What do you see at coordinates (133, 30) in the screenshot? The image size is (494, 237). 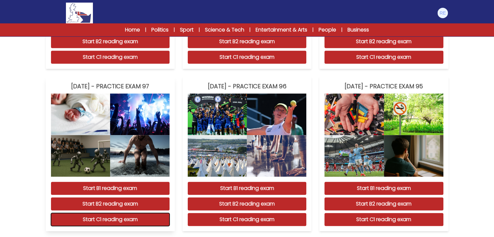 I see `a: Home` at bounding box center [133, 30].